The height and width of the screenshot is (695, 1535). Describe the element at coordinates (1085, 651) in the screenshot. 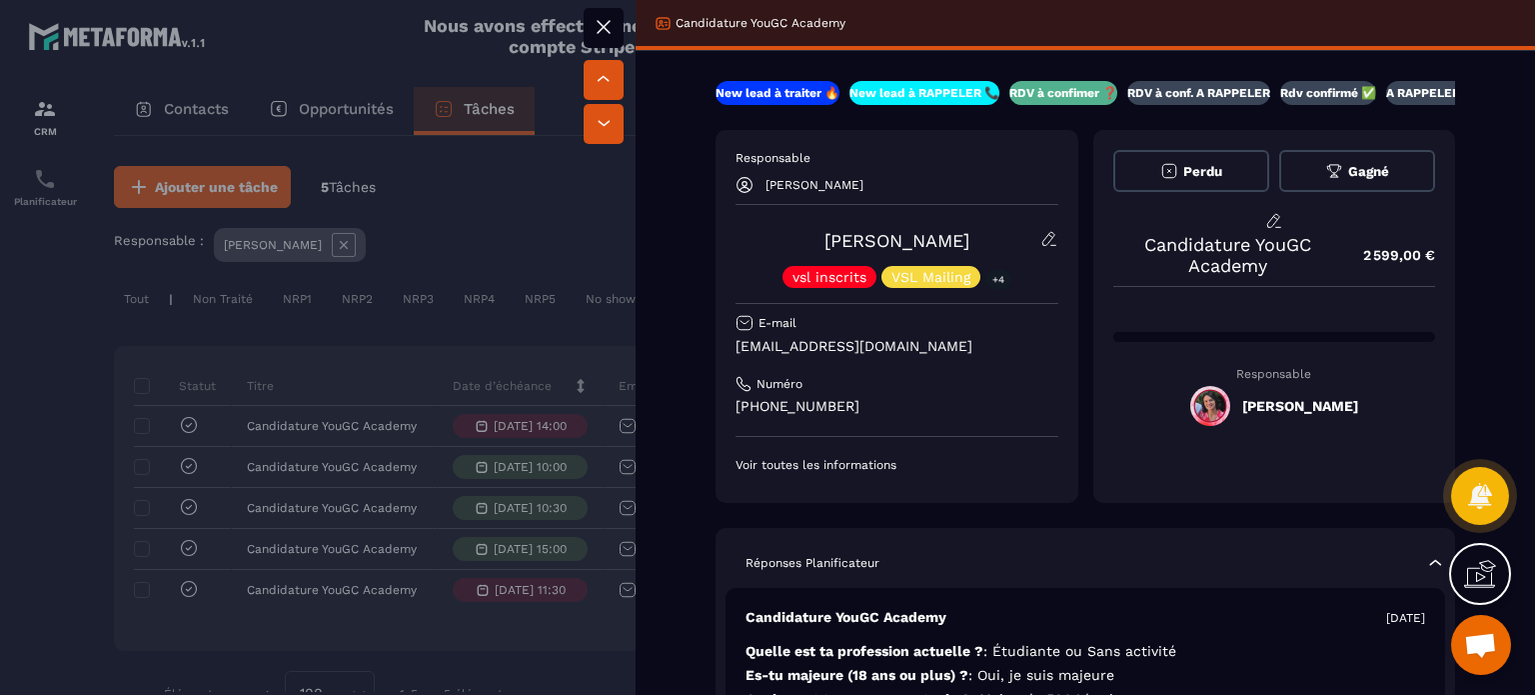

I see `p: Quelle est ta profession actuelle ?` at that location.